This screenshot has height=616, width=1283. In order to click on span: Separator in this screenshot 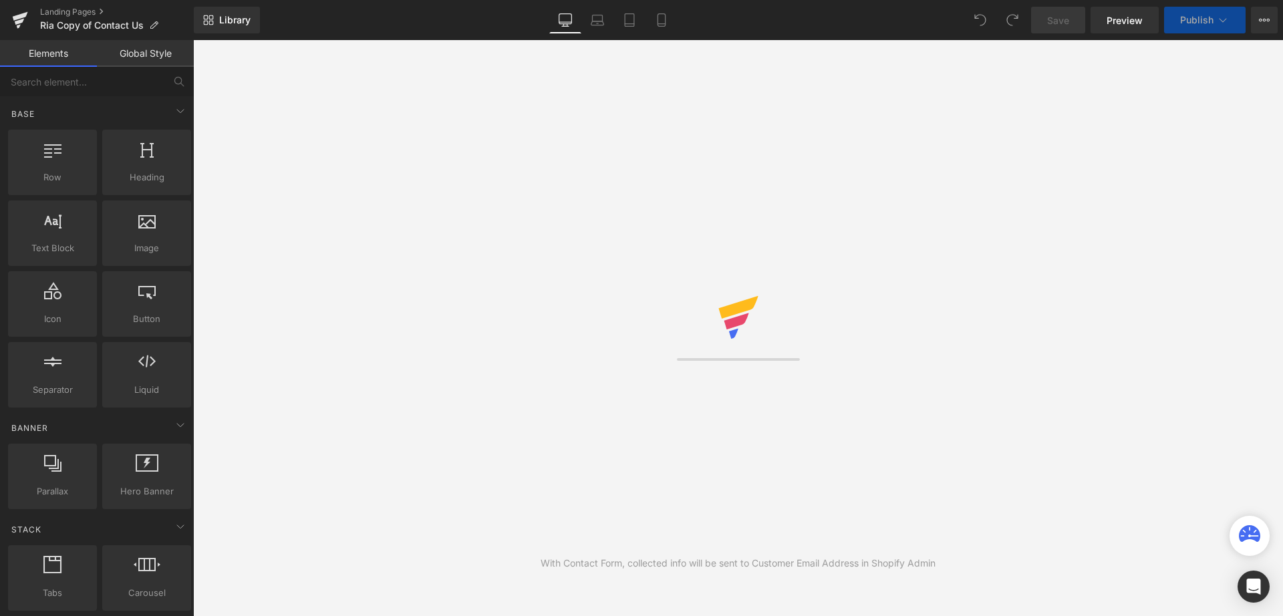, I will do `click(52, 390)`.